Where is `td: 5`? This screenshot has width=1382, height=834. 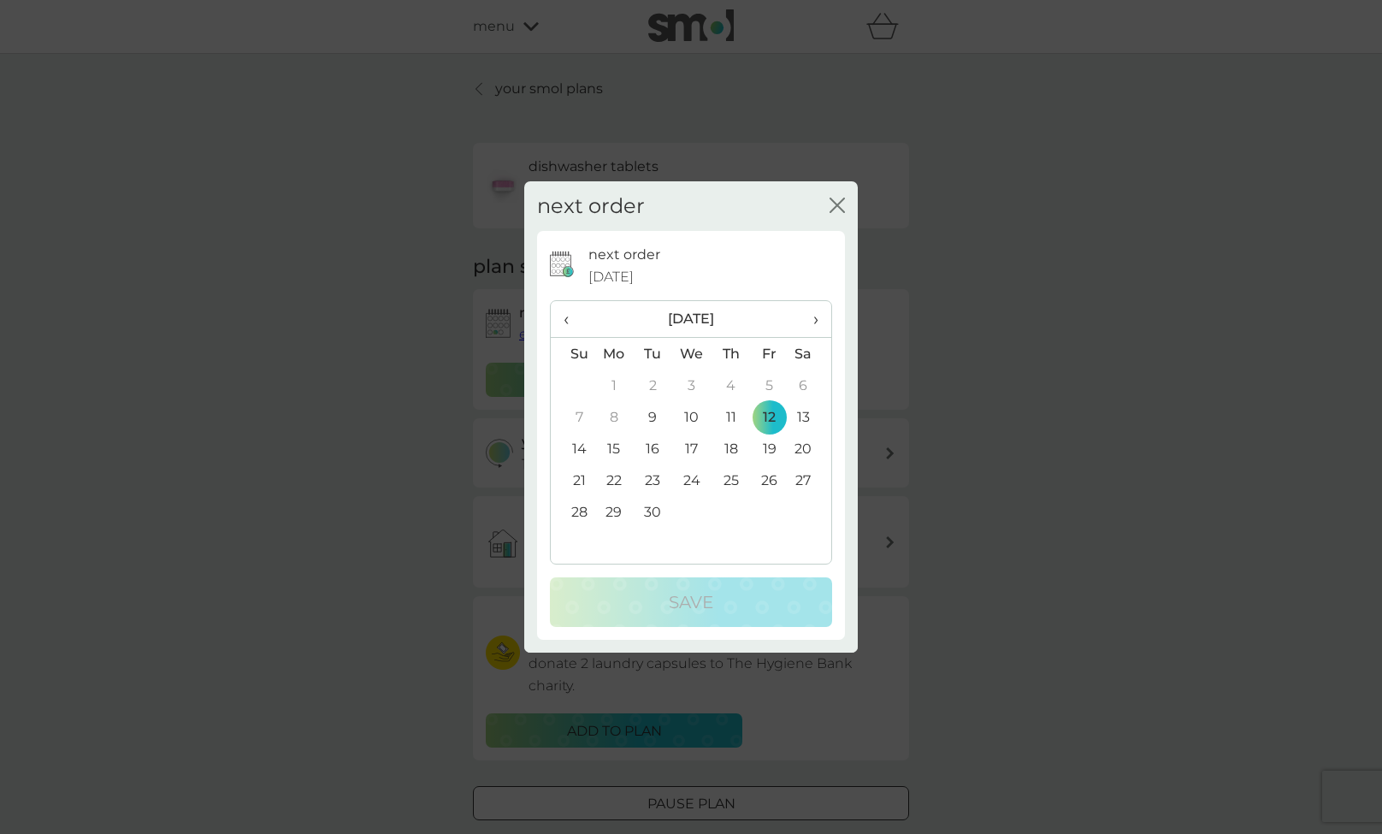 td: 5 is located at coordinates (769, 385).